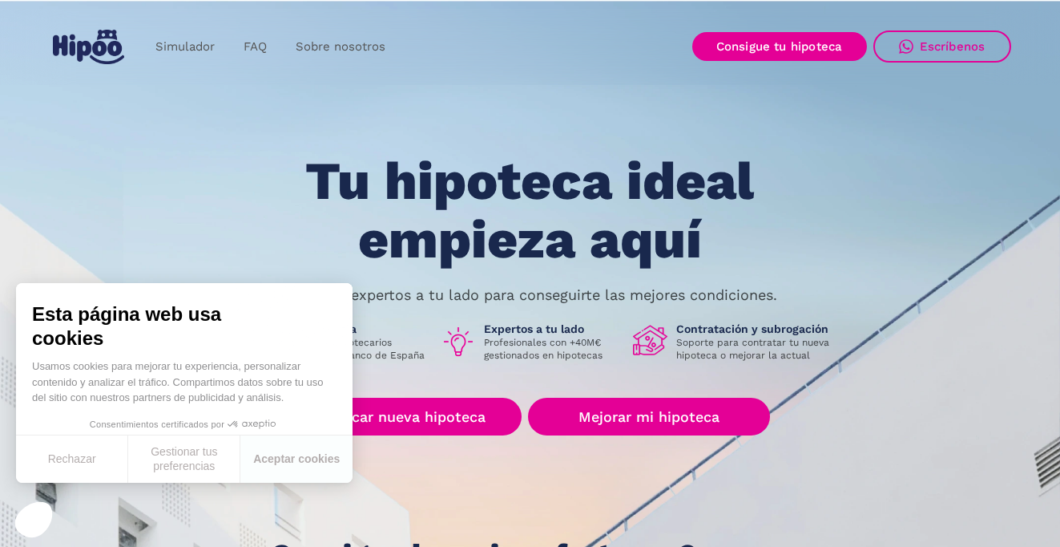 This screenshot has width=1060, height=547. What do you see at coordinates (530, 210) in the screenshot?
I see `h1: Tu hipoteca ideal empieza aquí` at bounding box center [530, 210].